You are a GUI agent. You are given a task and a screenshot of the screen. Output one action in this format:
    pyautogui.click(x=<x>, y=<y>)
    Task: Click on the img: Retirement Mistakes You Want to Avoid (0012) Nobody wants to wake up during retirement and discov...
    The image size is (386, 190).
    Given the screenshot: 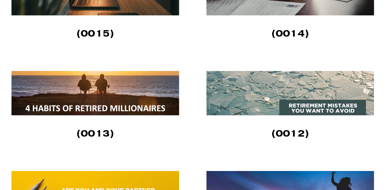 What is the action you would take?
    pyautogui.click(x=291, y=93)
    